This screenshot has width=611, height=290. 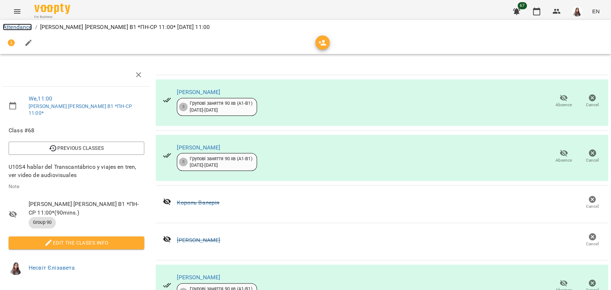 I want to click on nav: breadcrumb, so click(x=305, y=27).